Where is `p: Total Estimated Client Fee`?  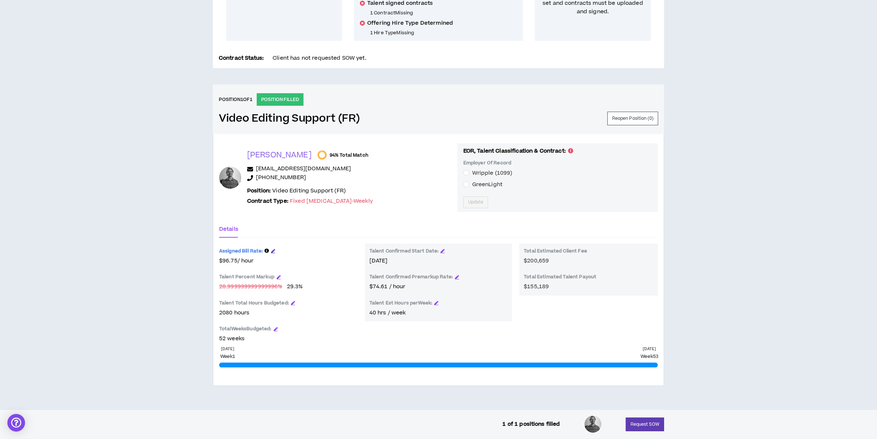 p: Total Estimated Client Fee is located at coordinates (589, 252).